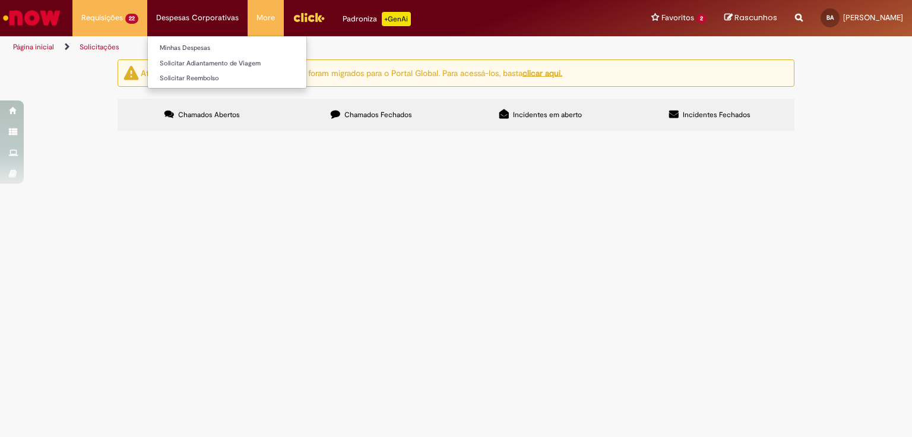  I want to click on a: Solicitações, so click(99, 47).